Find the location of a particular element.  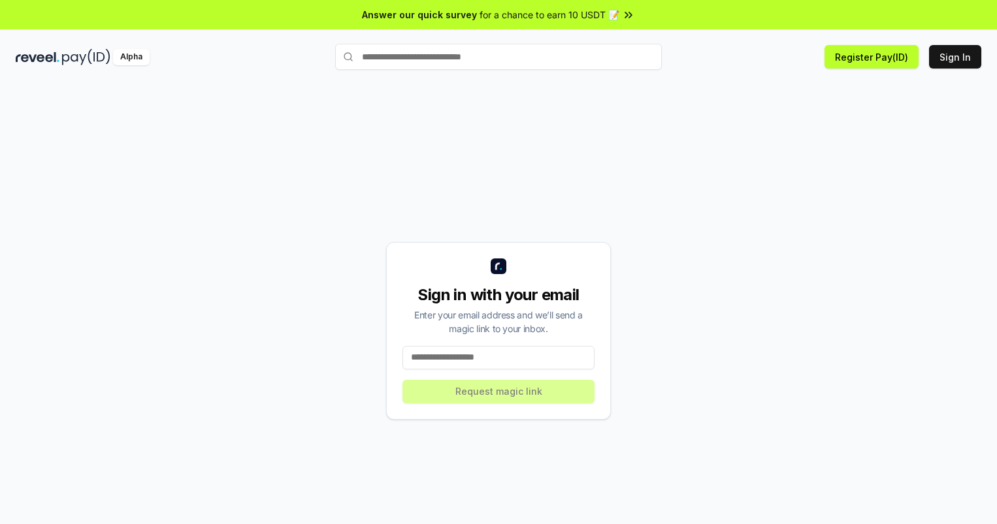

button: Register Pay(ID) is located at coordinates (871, 57).